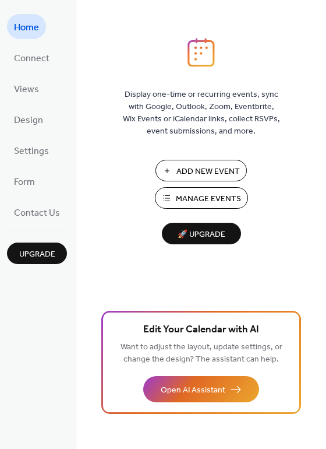  What do you see at coordinates (209, 199) in the screenshot?
I see `span: Manage Events` at bounding box center [209, 199].